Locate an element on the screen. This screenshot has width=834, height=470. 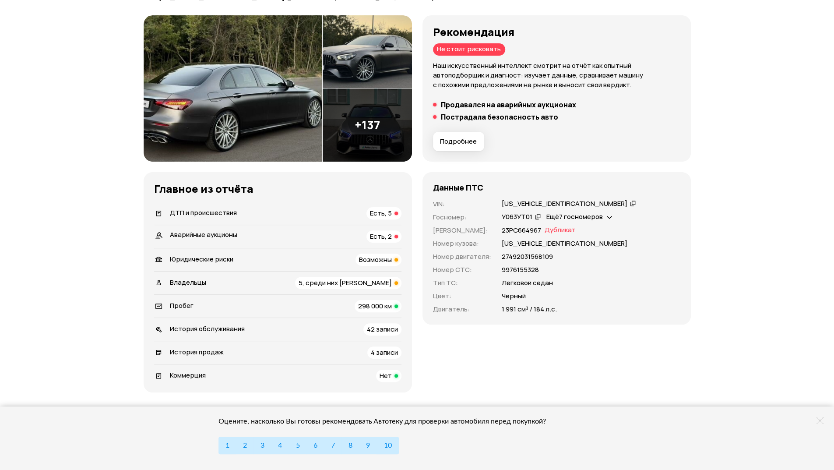
span: Возможны is located at coordinates (375, 259).